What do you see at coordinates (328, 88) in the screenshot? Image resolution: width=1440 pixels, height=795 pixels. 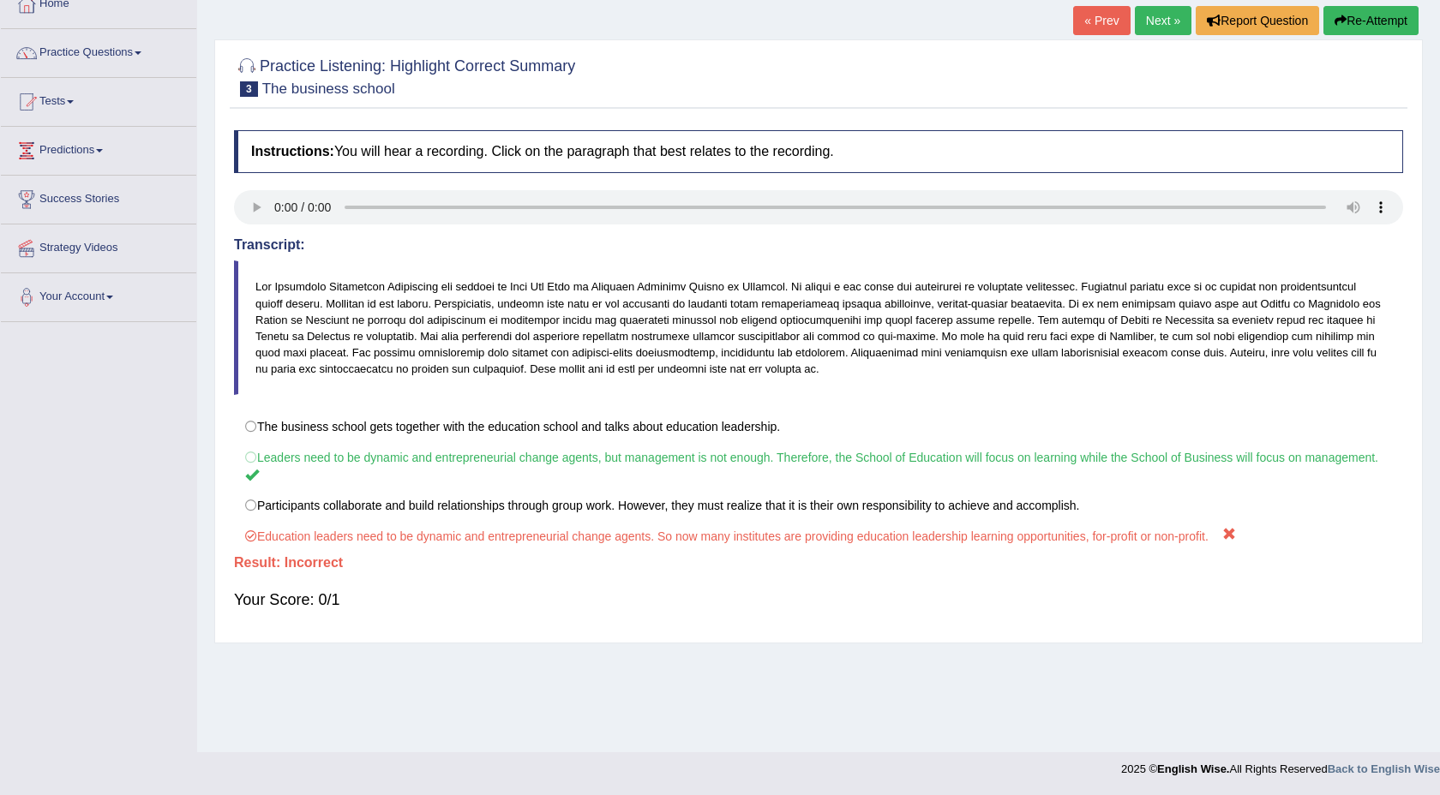 I see `small: The business school` at bounding box center [328, 88].